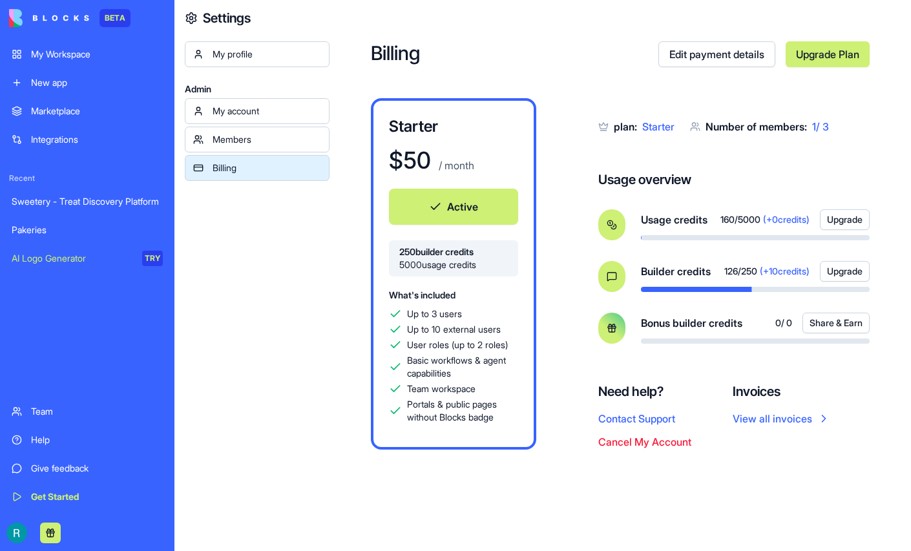 This screenshot has width=911, height=551. I want to click on a: My Workspace, so click(87, 54).